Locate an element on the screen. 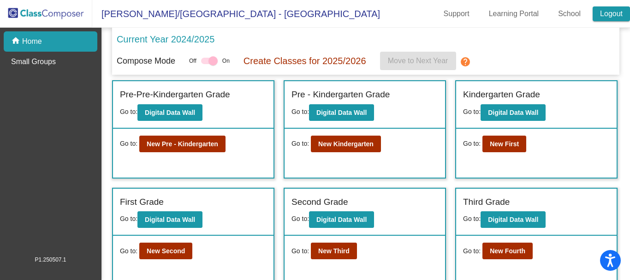 The width and height of the screenshot is (630, 280). span: Move to Next Year is located at coordinates (418, 60).